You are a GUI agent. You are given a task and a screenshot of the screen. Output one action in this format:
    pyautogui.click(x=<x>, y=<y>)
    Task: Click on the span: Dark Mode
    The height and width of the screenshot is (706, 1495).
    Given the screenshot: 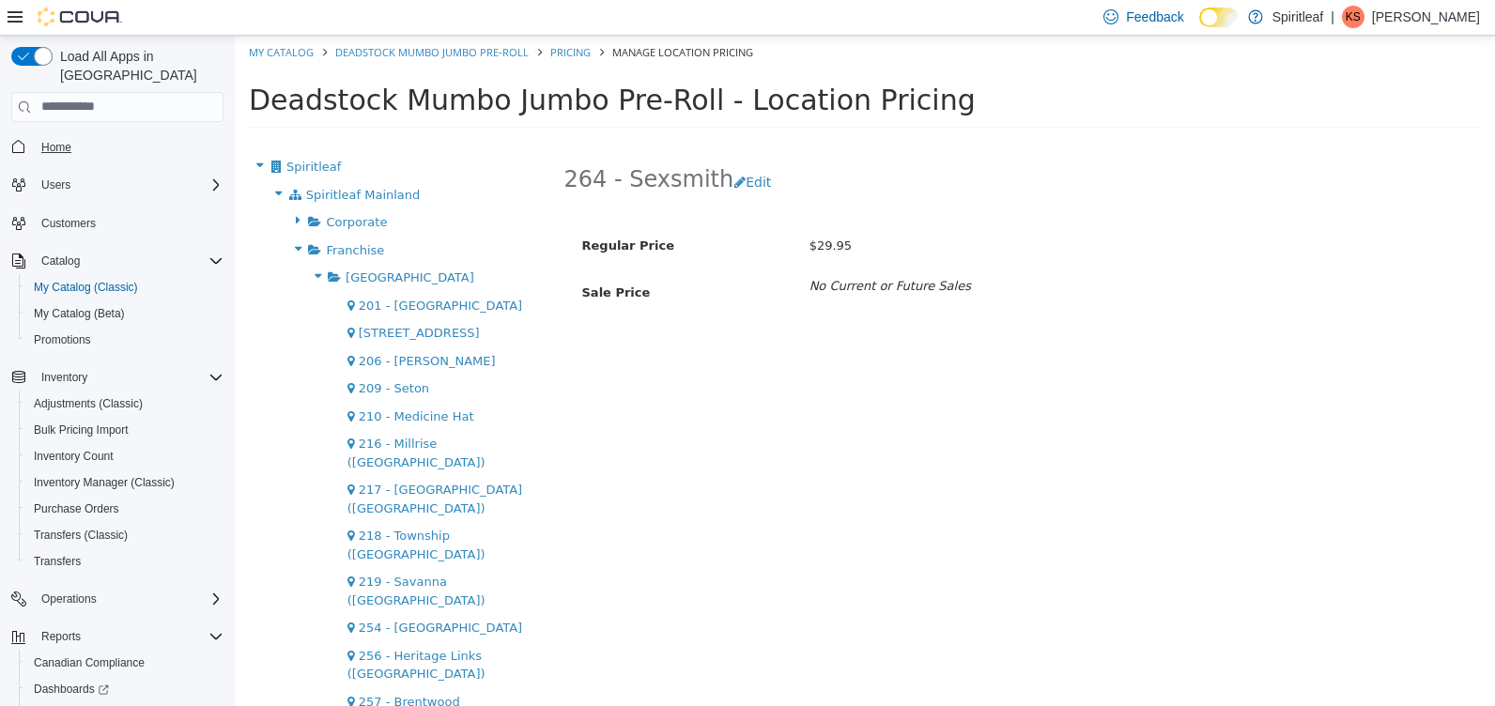 What is the action you would take?
    pyautogui.click(x=1199, y=27)
    